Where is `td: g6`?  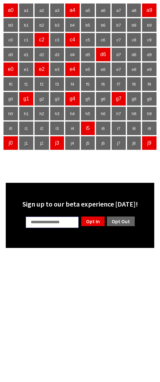
td: g6 is located at coordinates (103, 99).